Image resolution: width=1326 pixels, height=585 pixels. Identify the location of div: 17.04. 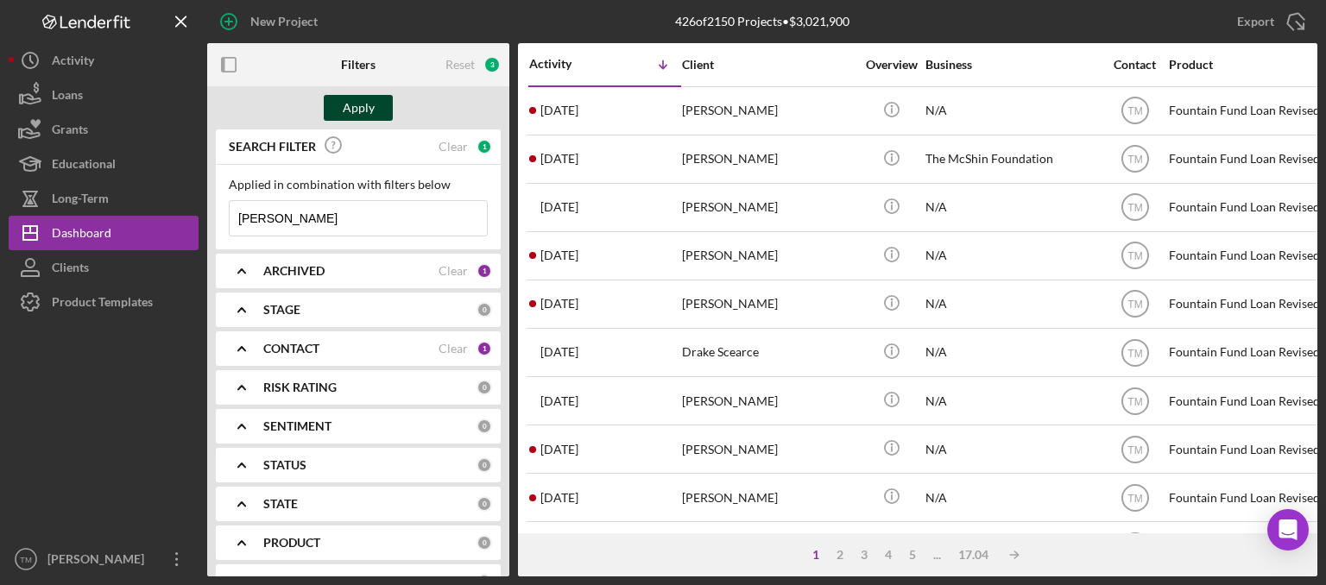
(973, 555).